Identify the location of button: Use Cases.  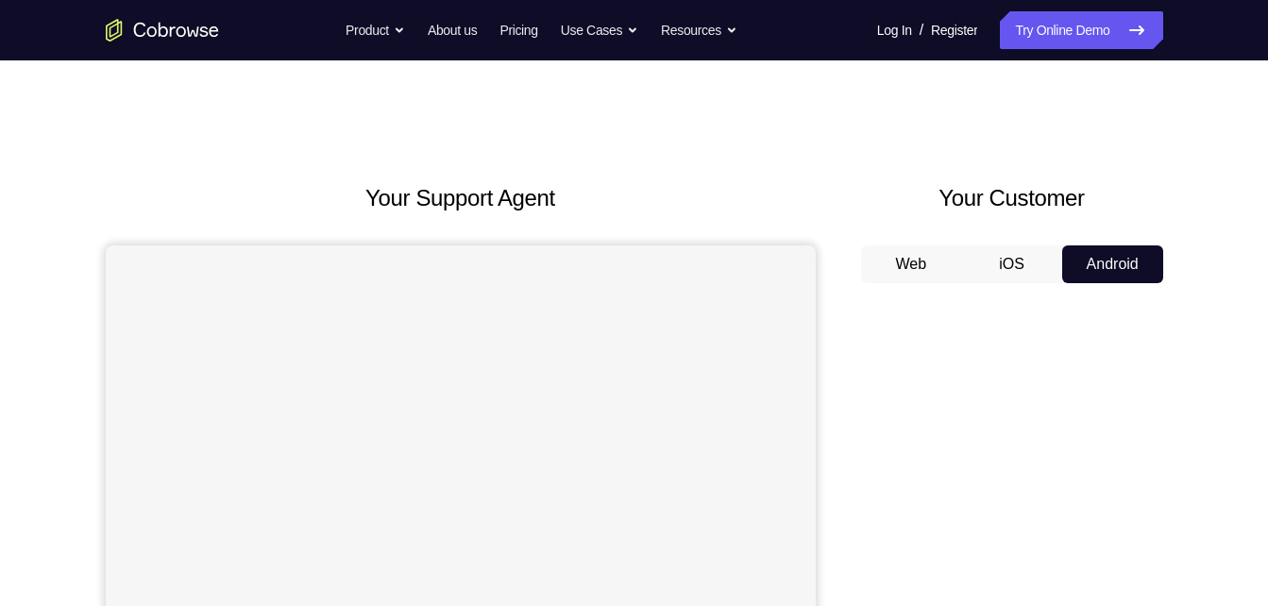
(600, 30).